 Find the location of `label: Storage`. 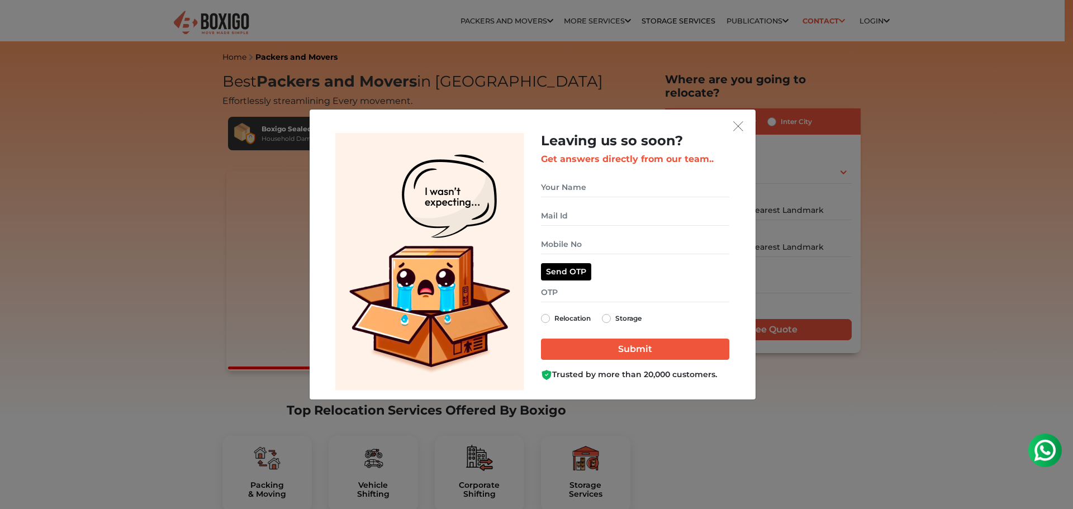

label: Storage is located at coordinates (628, 319).